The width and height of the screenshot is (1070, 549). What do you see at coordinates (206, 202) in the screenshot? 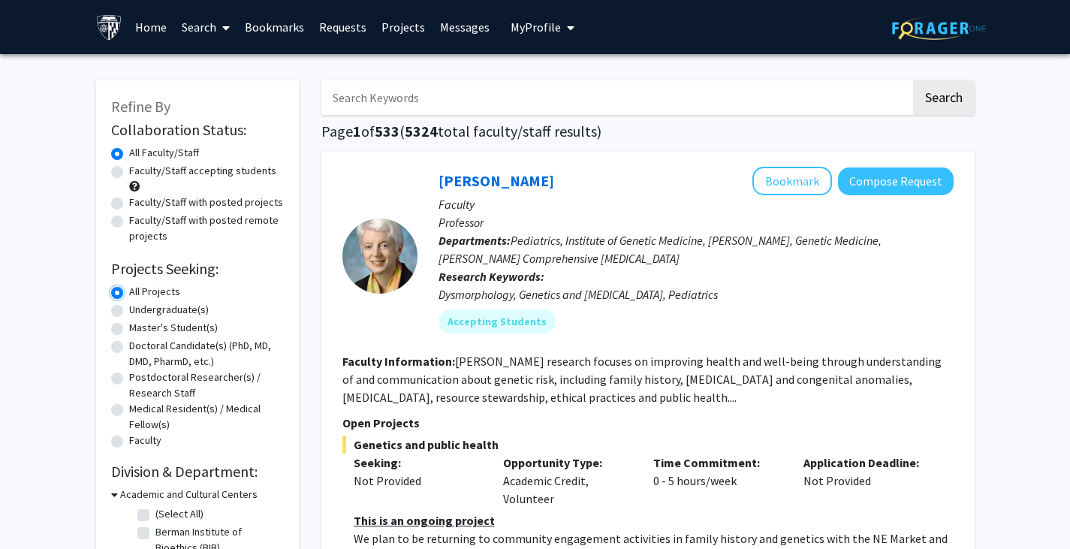
I see `label: Faculty/Staff with posted projects` at bounding box center [206, 202].